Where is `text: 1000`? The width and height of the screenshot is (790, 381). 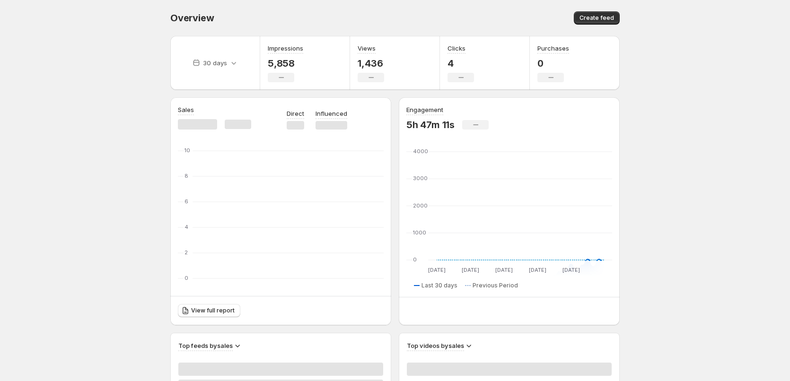
text: 1000 is located at coordinates (420, 233).